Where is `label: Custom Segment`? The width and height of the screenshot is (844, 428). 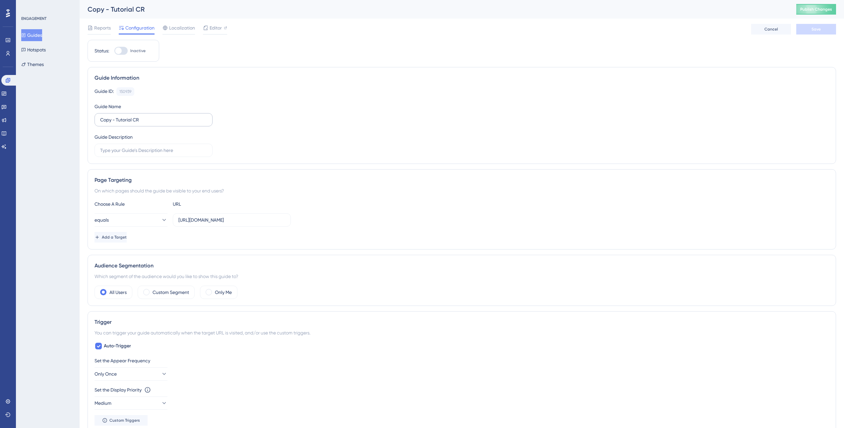
label: Custom Segment is located at coordinates (171, 292).